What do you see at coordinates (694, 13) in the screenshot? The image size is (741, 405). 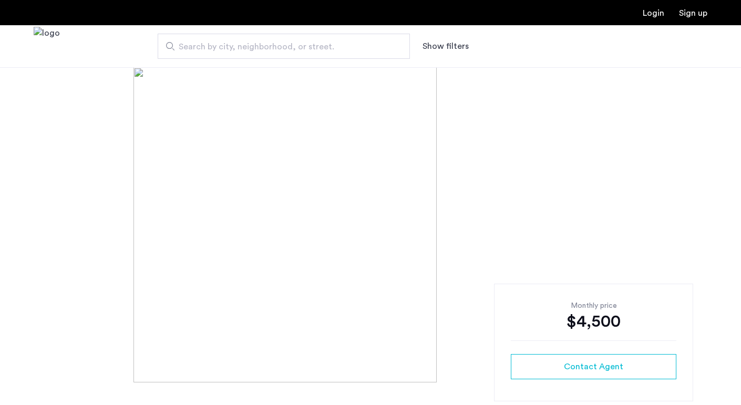 I see `a: Registration` at bounding box center [694, 13].